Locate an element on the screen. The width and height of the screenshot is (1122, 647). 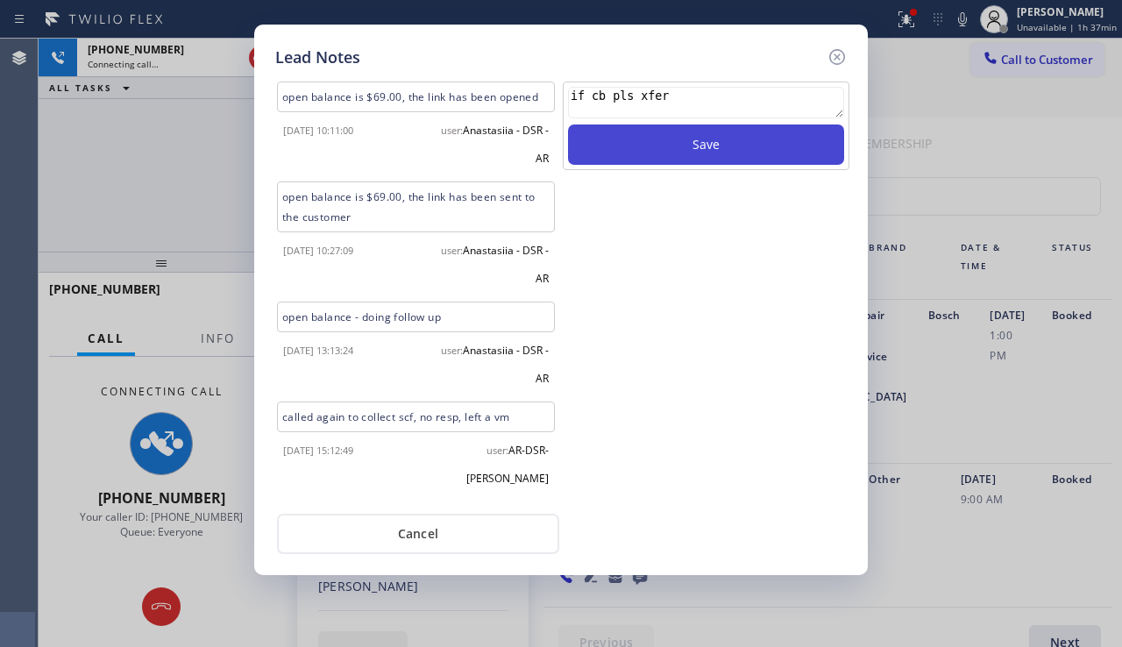
div: open balance is $69.00, the link has been opened is located at coordinates (416, 96).